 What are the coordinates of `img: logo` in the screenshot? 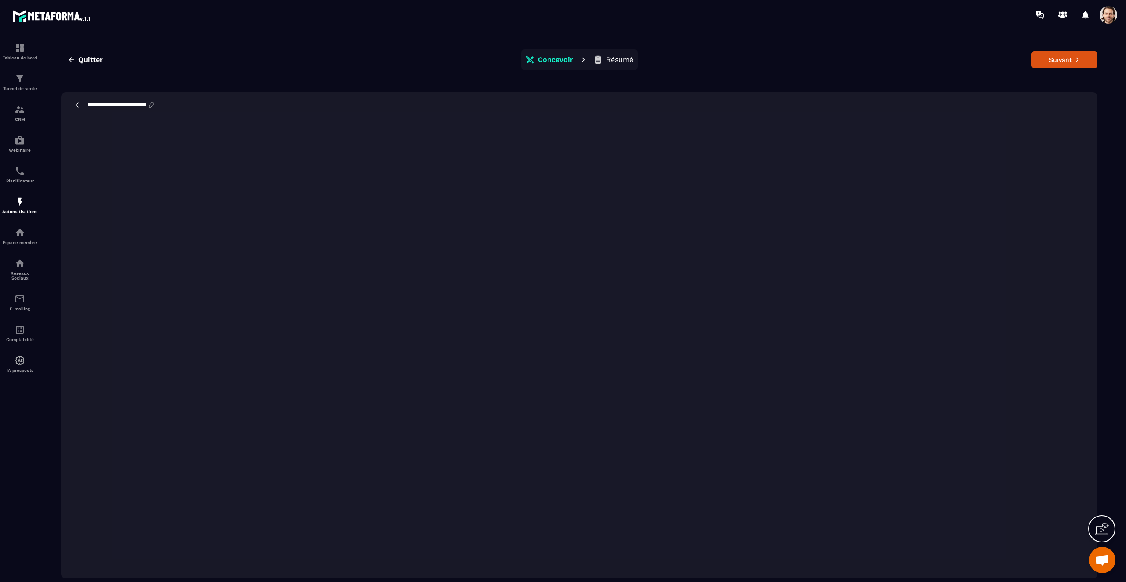 It's located at (52, 16).